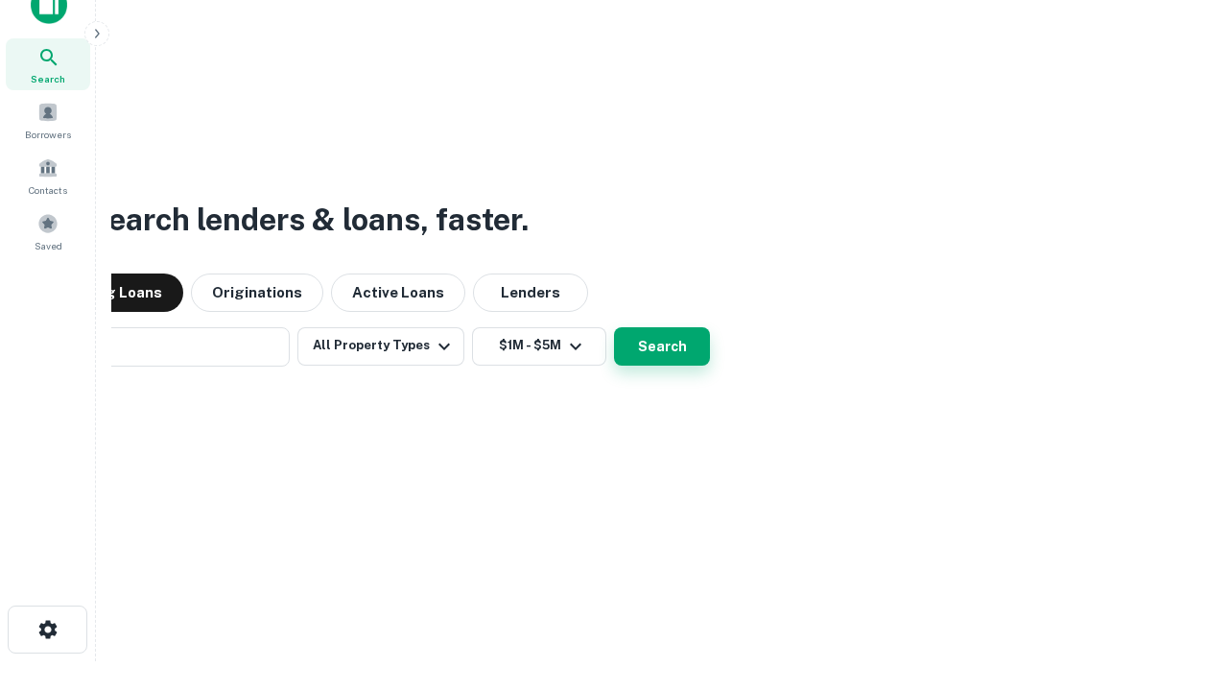  What do you see at coordinates (531, 293) in the screenshot?
I see `button: Lenders` at bounding box center [531, 293].